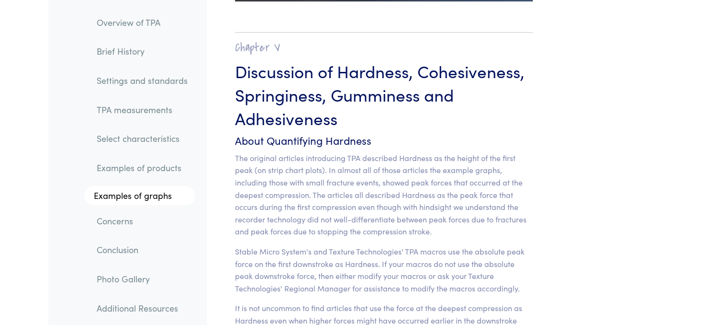  What do you see at coordinates (142, 52) in the screenshot?
I see `a: Brief History` at bounding box center [142, 52].